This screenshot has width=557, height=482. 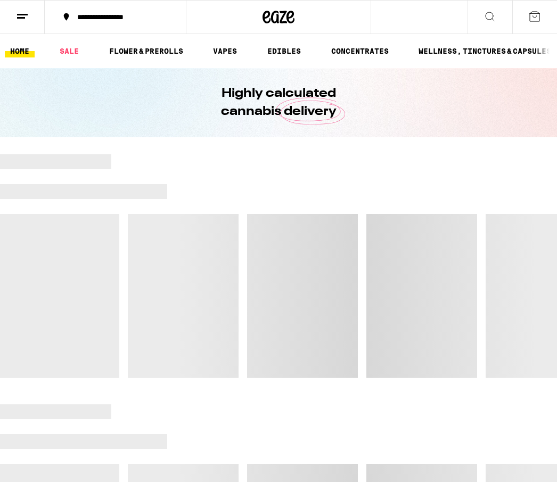 I want to click on a: EDIBLES, so click(x=284, y=51).